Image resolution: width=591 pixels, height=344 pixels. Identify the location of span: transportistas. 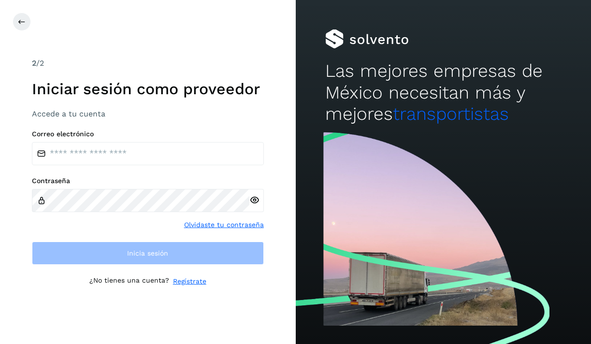
(451, 113).